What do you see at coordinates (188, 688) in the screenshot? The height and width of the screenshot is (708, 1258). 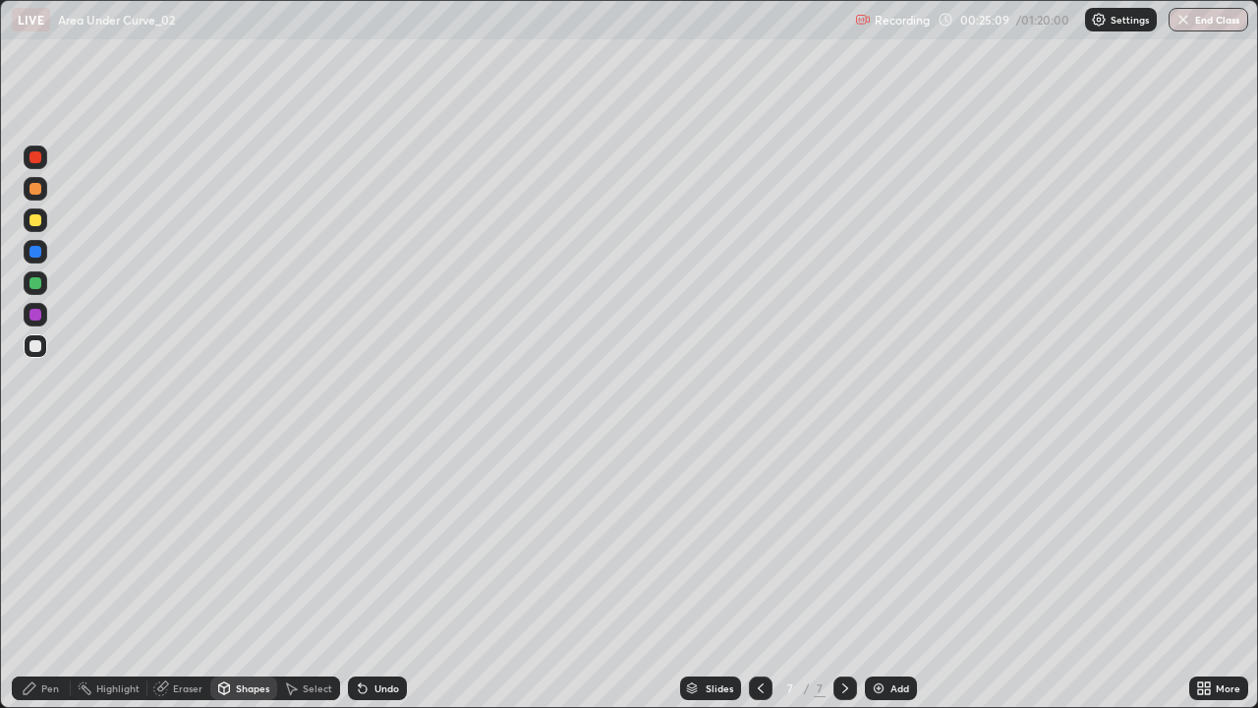 I see `div: Eraser` at bounding box center [188, 688].